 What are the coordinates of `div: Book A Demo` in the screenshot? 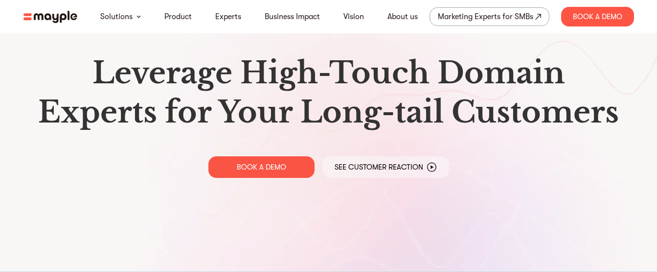 It's located at (598, 17).